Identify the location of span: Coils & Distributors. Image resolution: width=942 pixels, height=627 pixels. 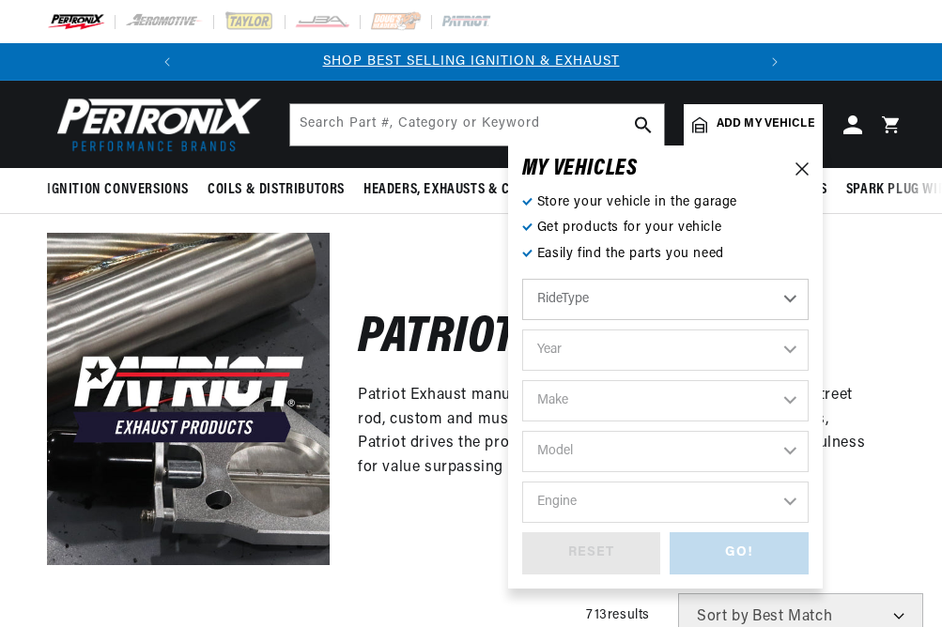
(276, 190).